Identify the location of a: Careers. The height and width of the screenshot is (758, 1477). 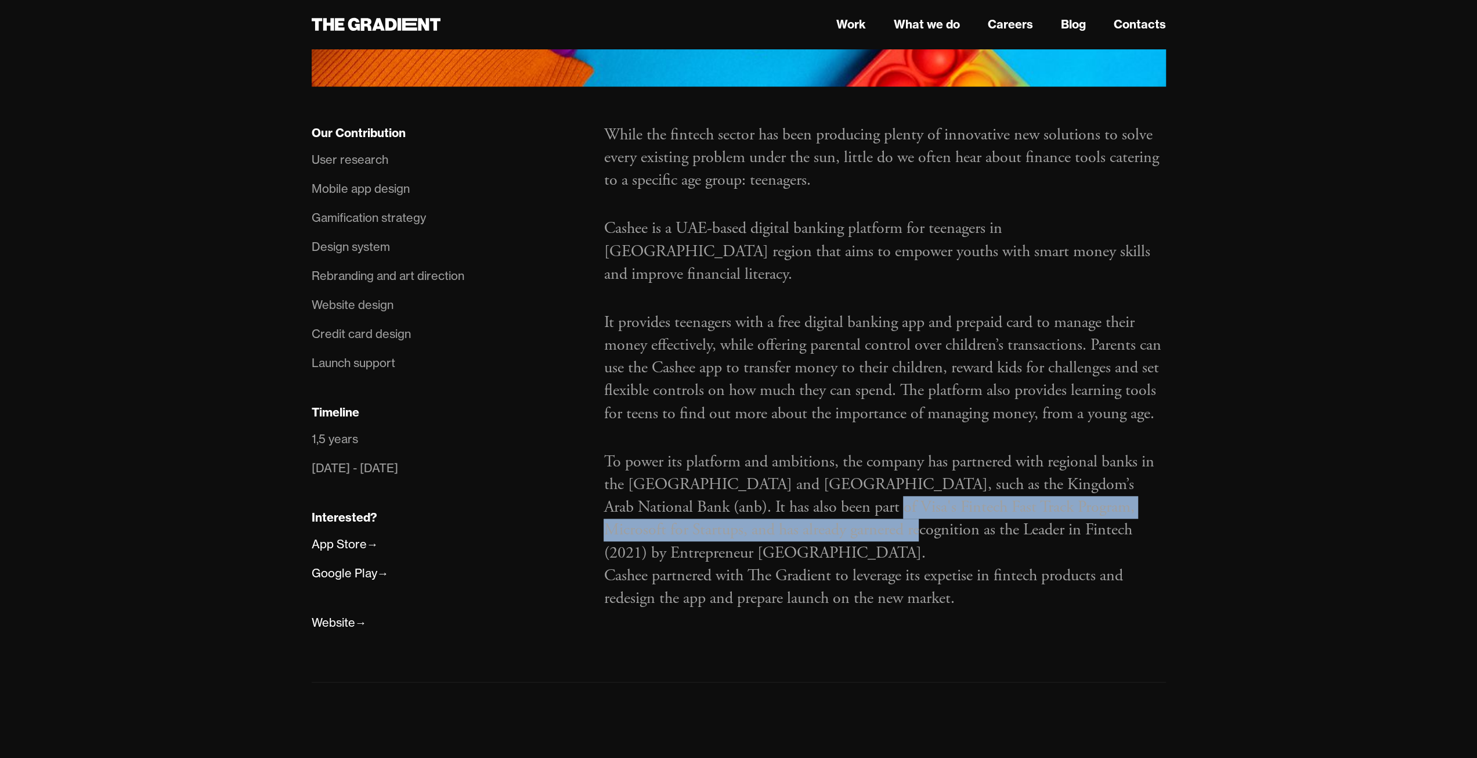
(1010, 24).